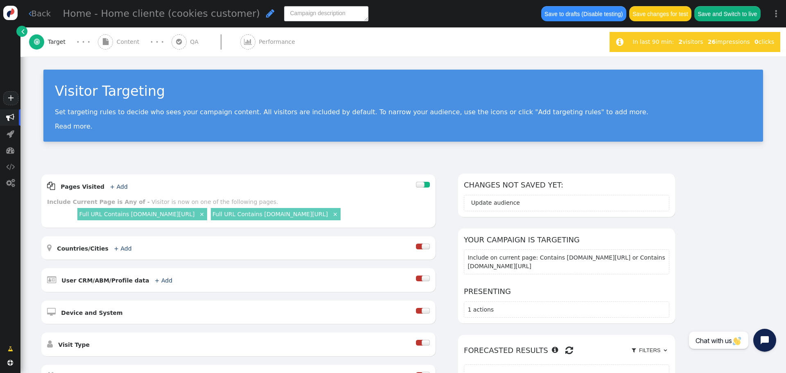  I want to click on a:  Pages Visited + Add, so click(94, 187).